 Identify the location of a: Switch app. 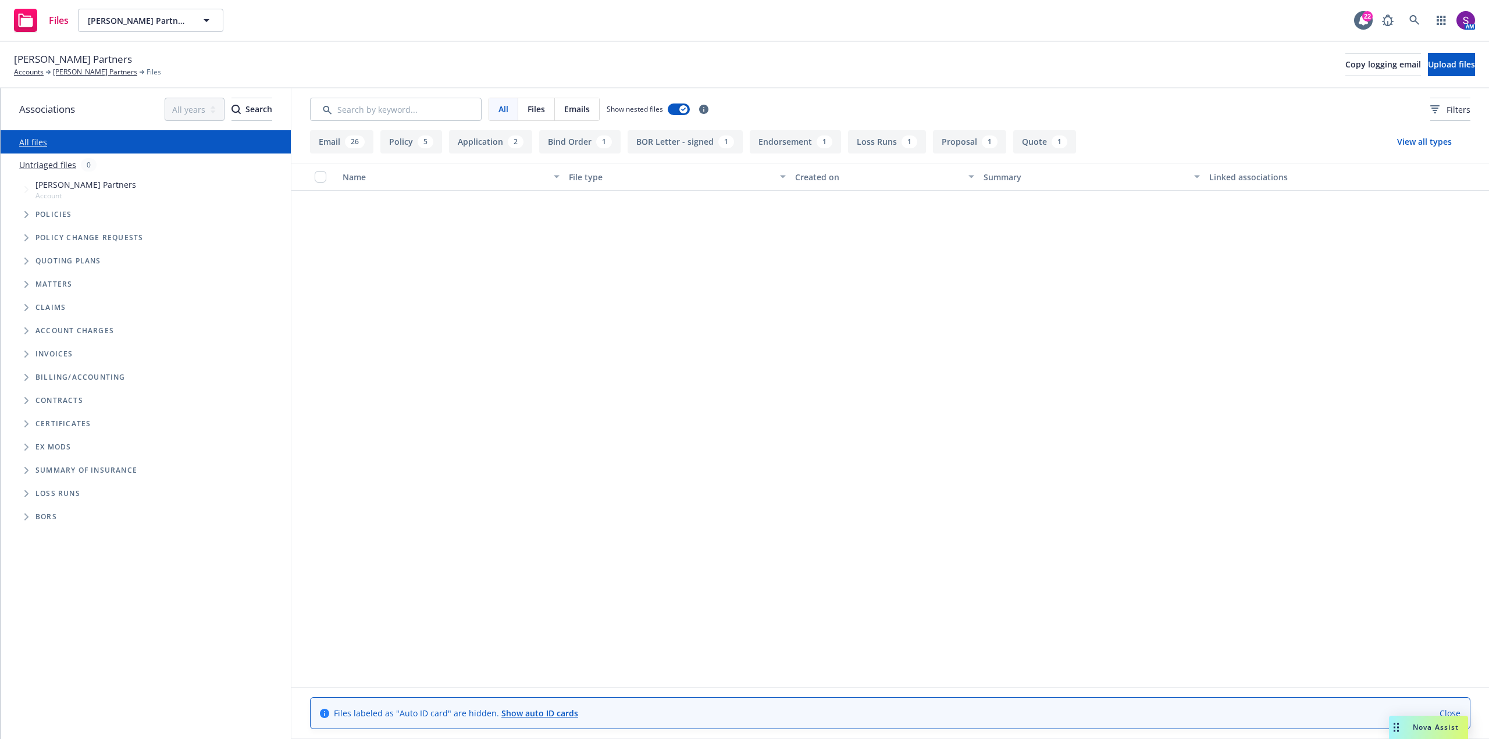
(1441, 20).